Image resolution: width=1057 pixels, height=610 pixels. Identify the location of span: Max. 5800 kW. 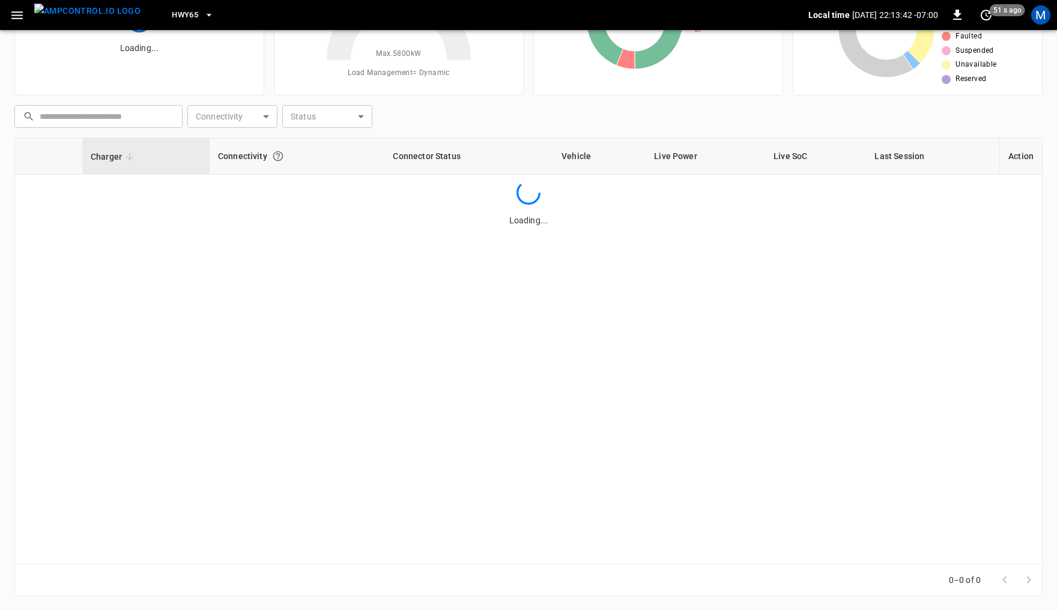
(398, 54).